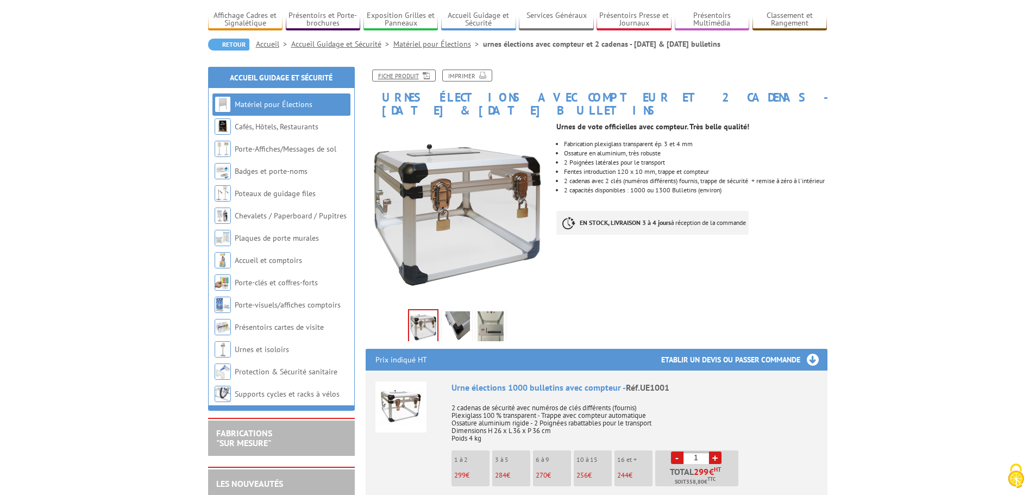 The image size is (1035, 495). What do you see at coordinates (652, 127) in the screenshot?
I see `strong: Urnes de vote officielles avec compteur. Très belle qualité!` at bounding box center [652, 127].